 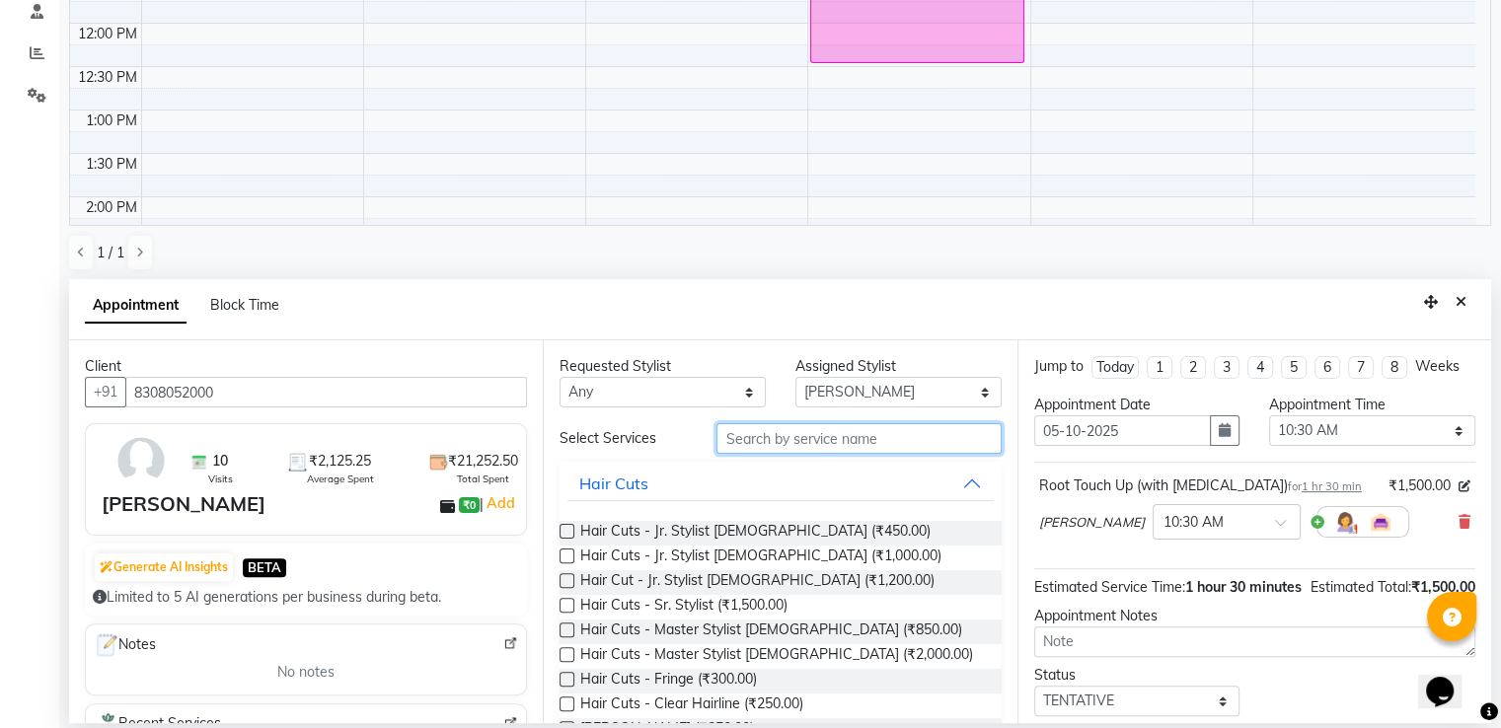 What do you see at coordinates (1059, 366) in the screenshot?
I see `div: Jump to` at bounding box center [1059, 366].